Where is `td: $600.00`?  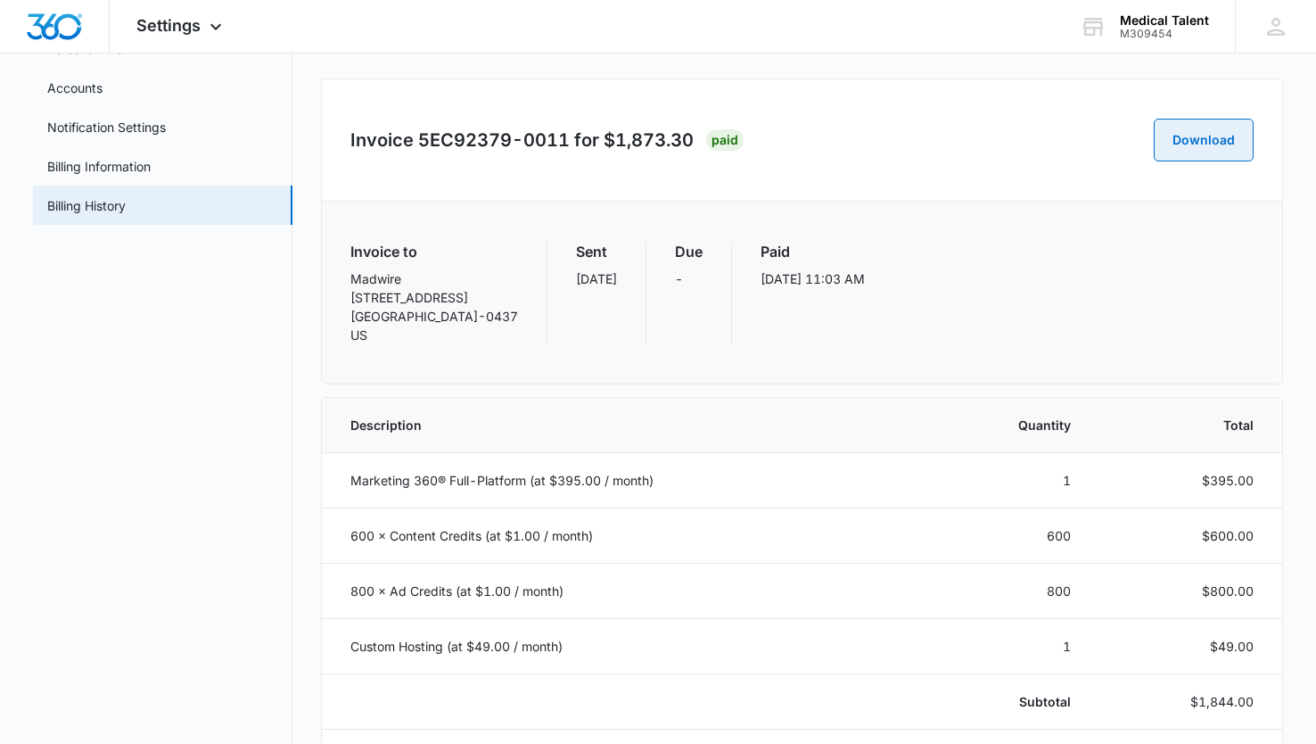
td: $600.00 is located at coordinates (1187, 536).